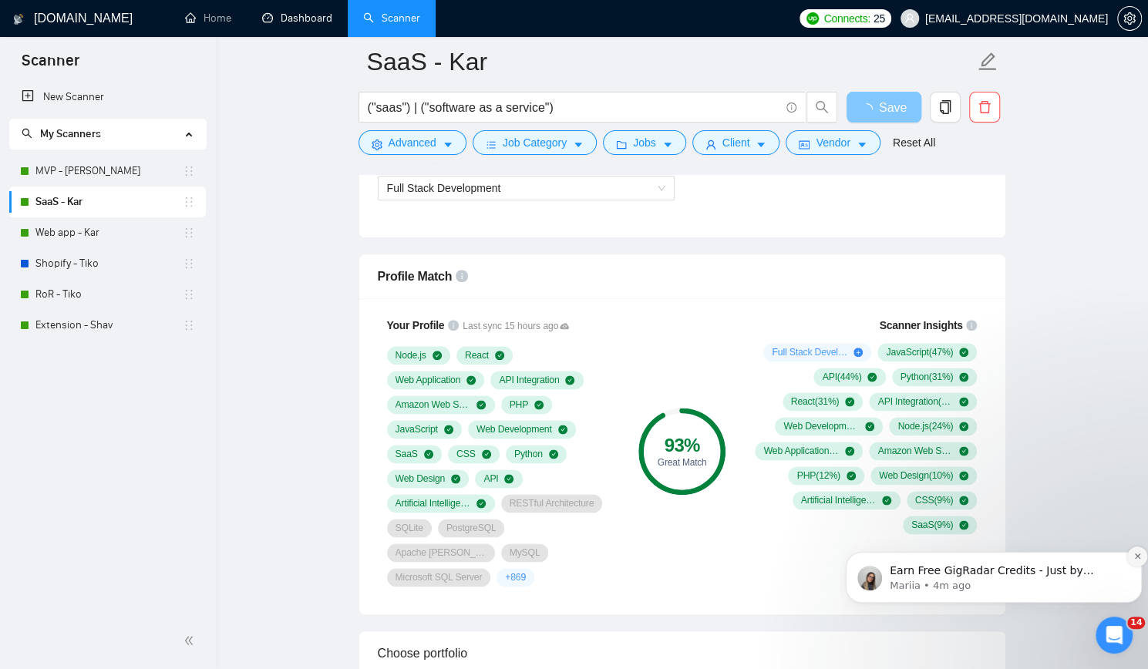 This screenshot has height=669, width=1148. Describe the element at coordinates (833, 143) in the screenshot. I see `span: Vendor` at that location.